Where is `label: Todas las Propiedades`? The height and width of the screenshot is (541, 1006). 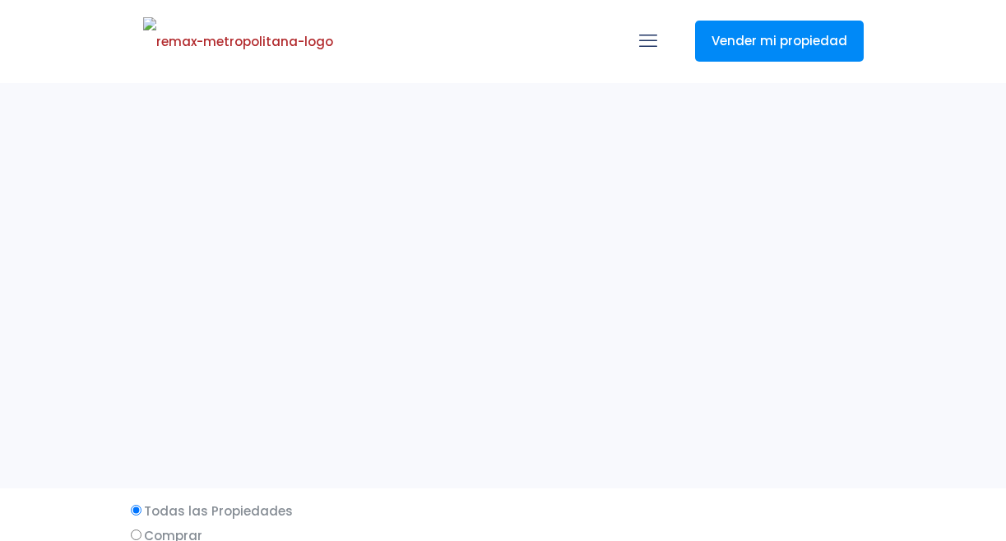
label: Todas las Propiedades is located at coordinates (503, 511).